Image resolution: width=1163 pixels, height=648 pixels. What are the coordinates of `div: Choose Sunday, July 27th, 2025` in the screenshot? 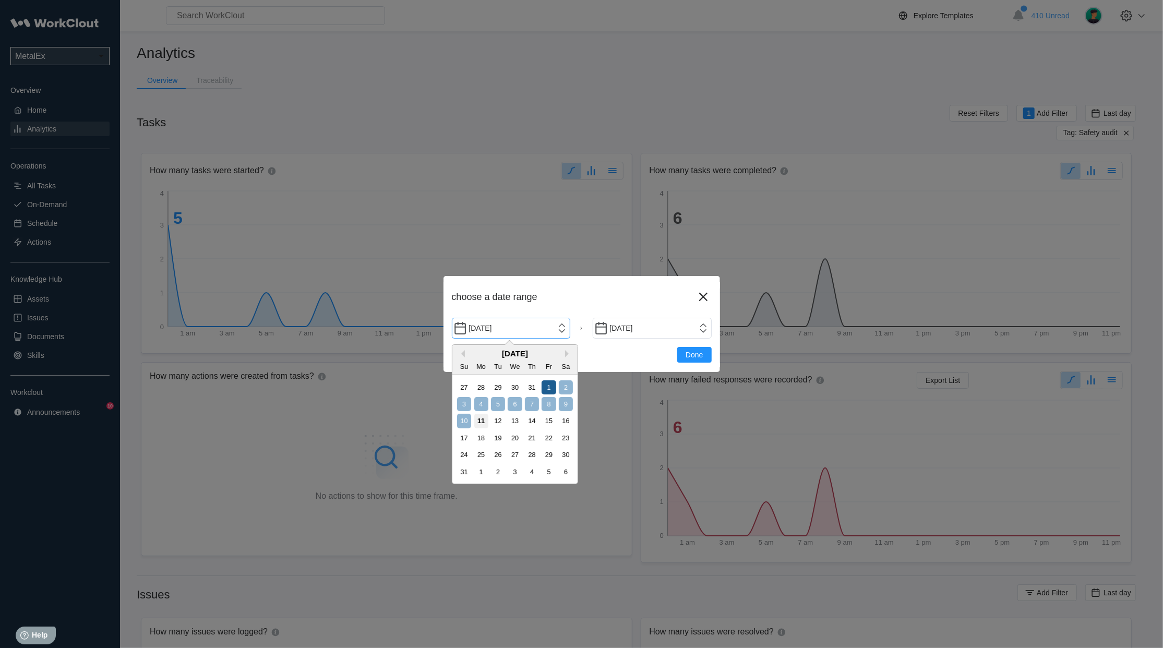 It's located at (464, 387).